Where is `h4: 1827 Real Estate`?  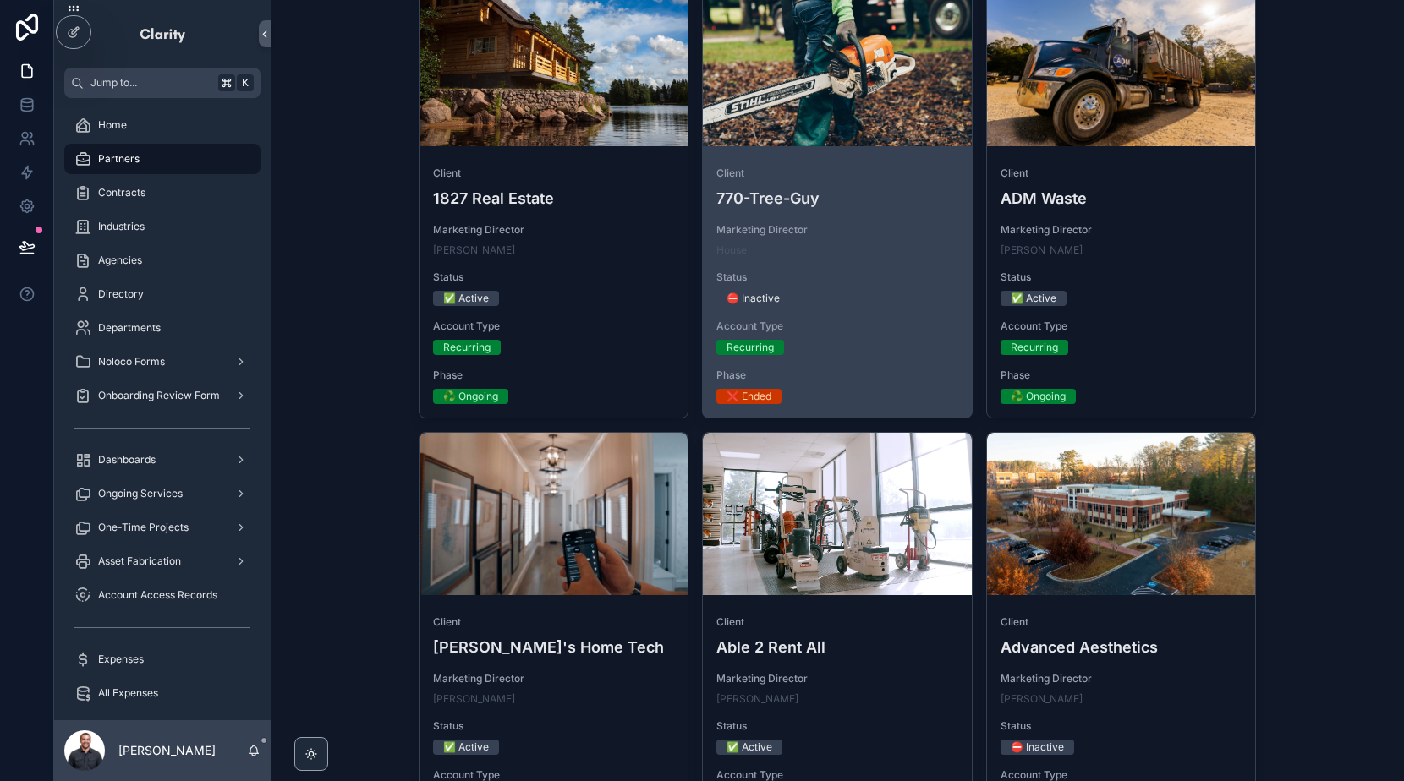
h4: 1827 Real Estate is located at coordinates (554, 198).